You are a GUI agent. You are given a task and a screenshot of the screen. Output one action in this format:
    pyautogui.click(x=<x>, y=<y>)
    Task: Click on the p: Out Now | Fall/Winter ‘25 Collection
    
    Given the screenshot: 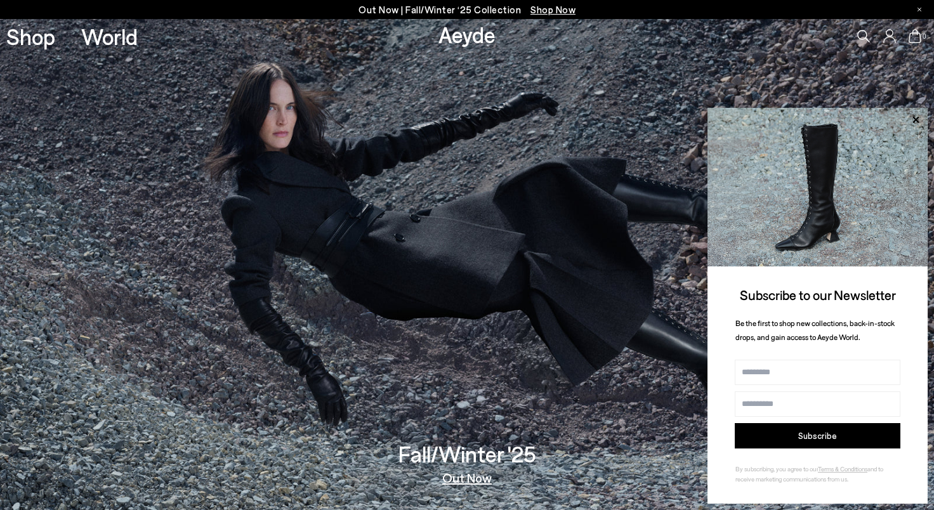 What is the action you would take?
    pyautogui.click(x=467, y=10)
    